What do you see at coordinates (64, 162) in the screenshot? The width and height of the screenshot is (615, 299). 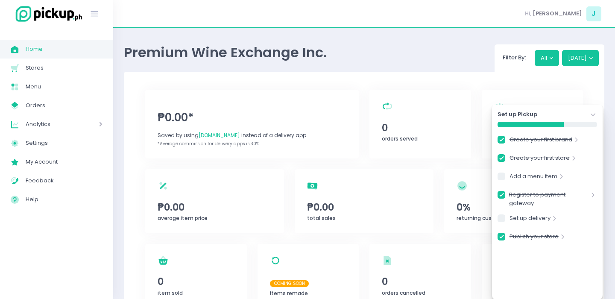 I see `span: My Account` at bounding box center [64, 162].